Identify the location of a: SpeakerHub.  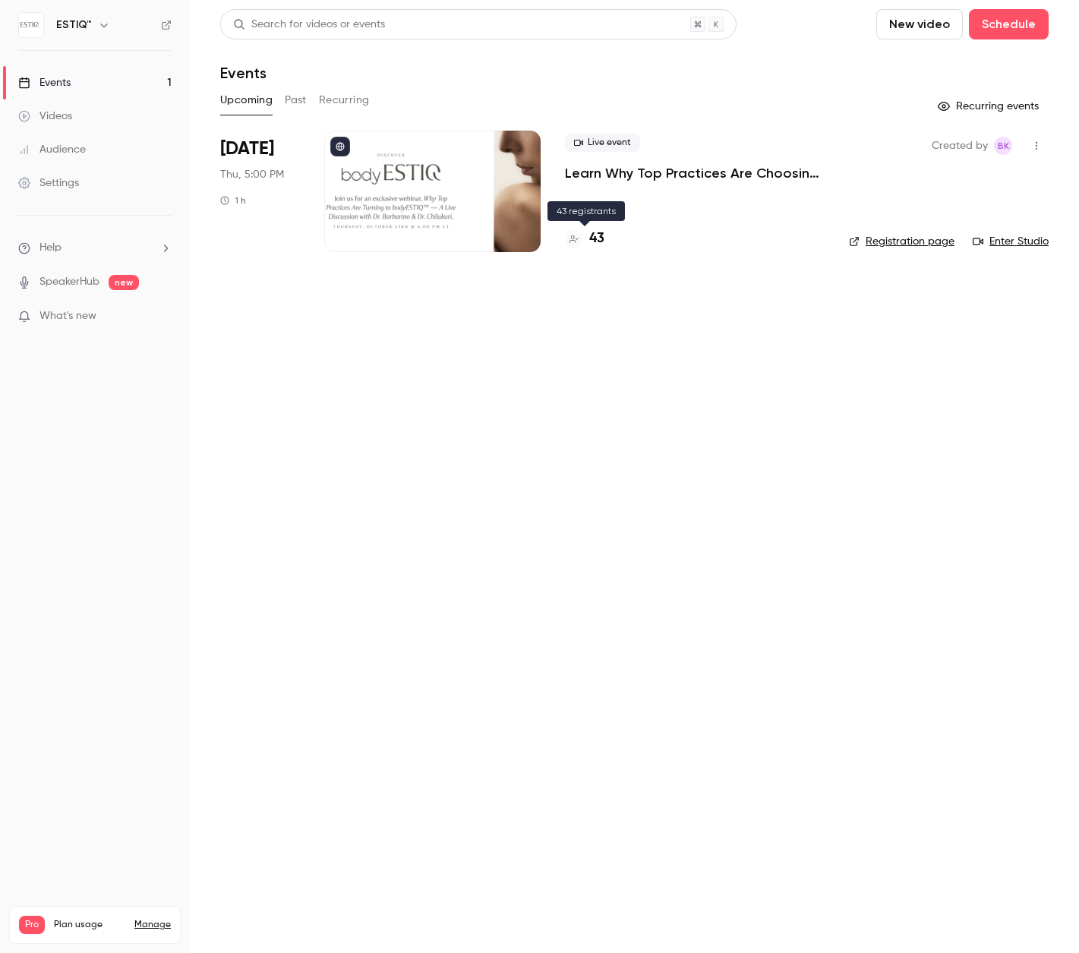
(69, 282).